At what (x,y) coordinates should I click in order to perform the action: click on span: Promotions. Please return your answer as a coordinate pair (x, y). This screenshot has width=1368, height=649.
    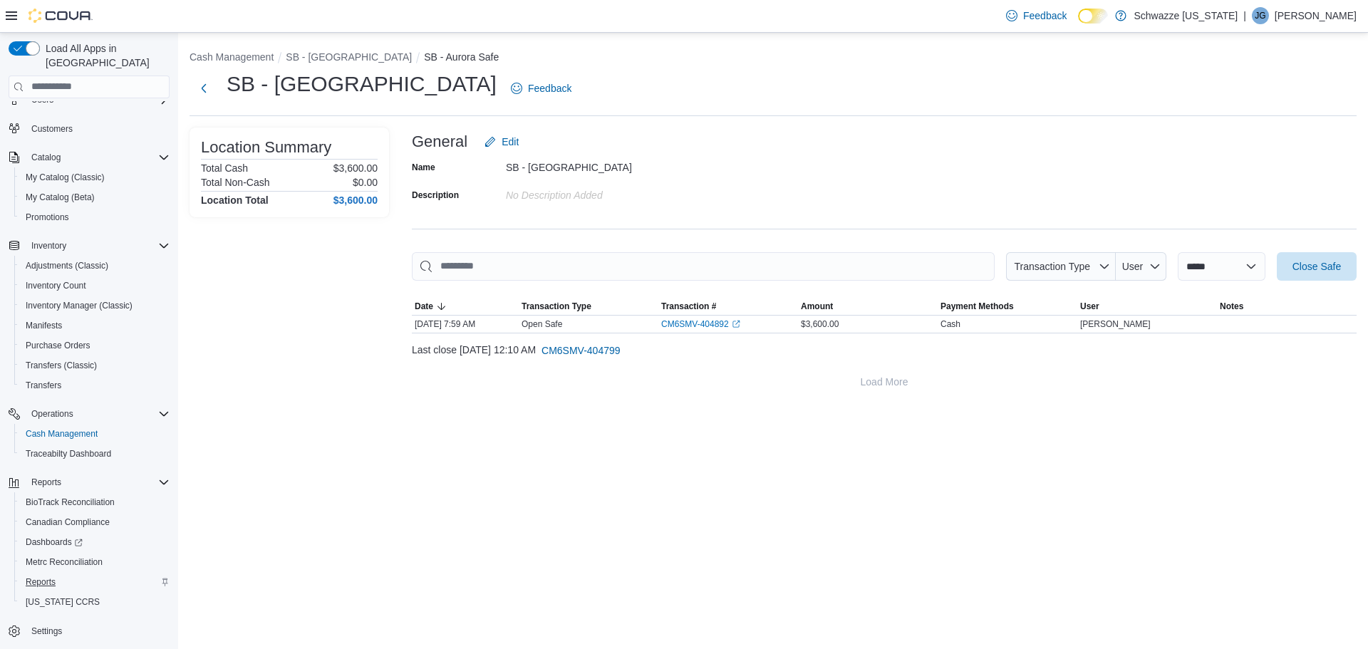
    Looking at the image, I should click on (47, 217).